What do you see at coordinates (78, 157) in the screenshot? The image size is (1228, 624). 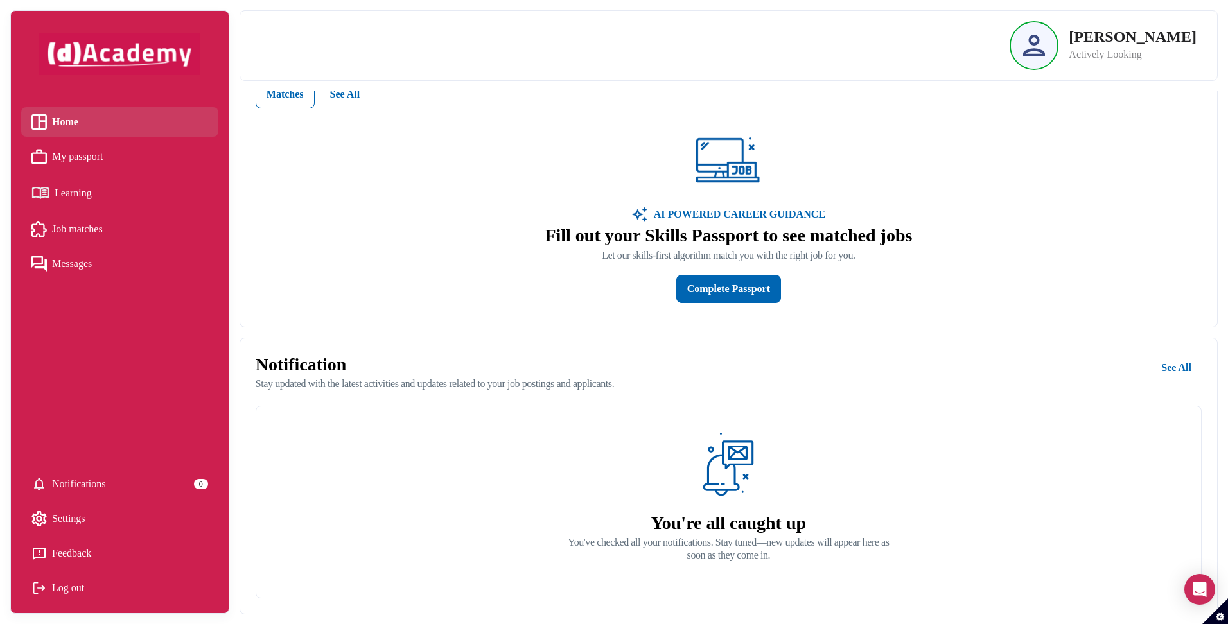 I see `span: My passport` at bounding box center [78, 157].